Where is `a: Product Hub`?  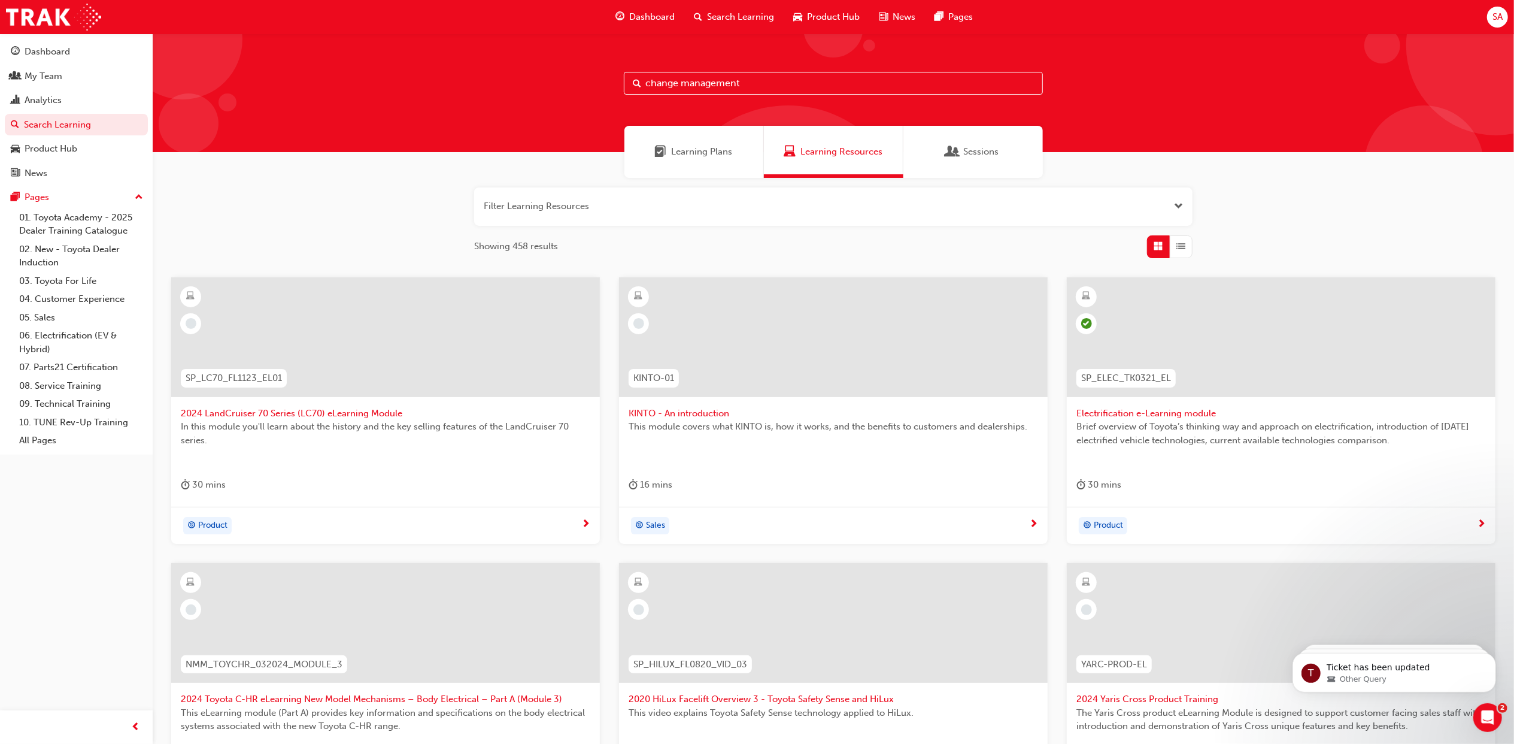 a: Product Hub is located at coordinates (76, 149).